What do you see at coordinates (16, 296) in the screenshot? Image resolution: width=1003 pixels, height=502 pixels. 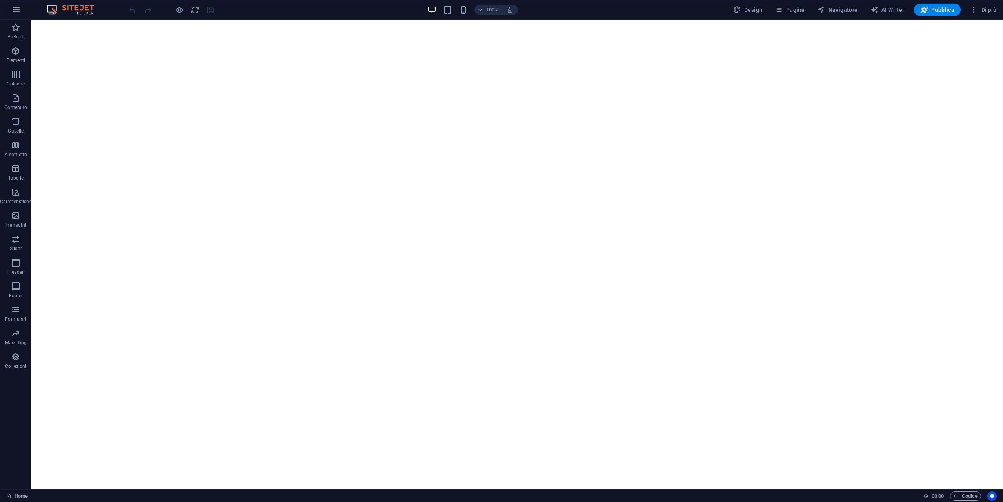 I see `p: Footer` at bounding box center [16, 296].